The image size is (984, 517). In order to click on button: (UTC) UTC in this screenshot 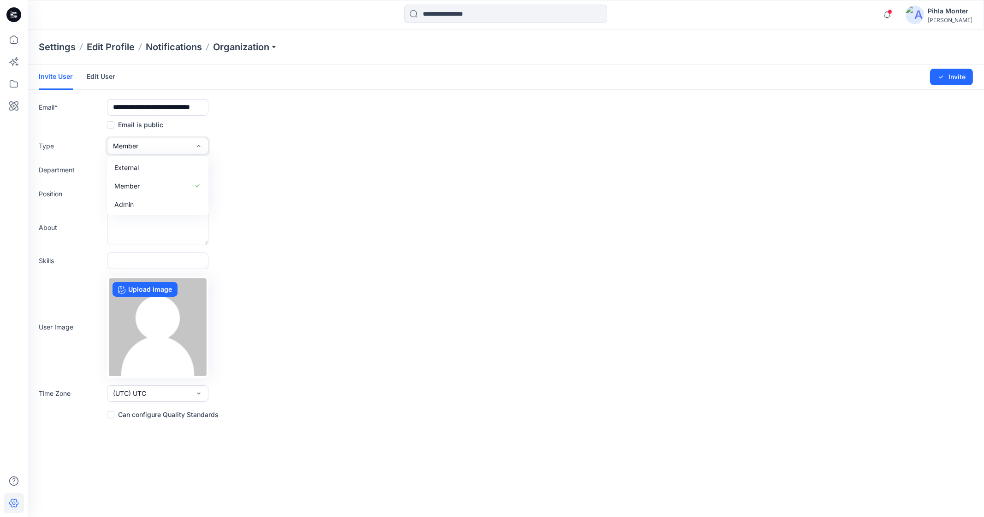, I will do `click(158, 394)`.